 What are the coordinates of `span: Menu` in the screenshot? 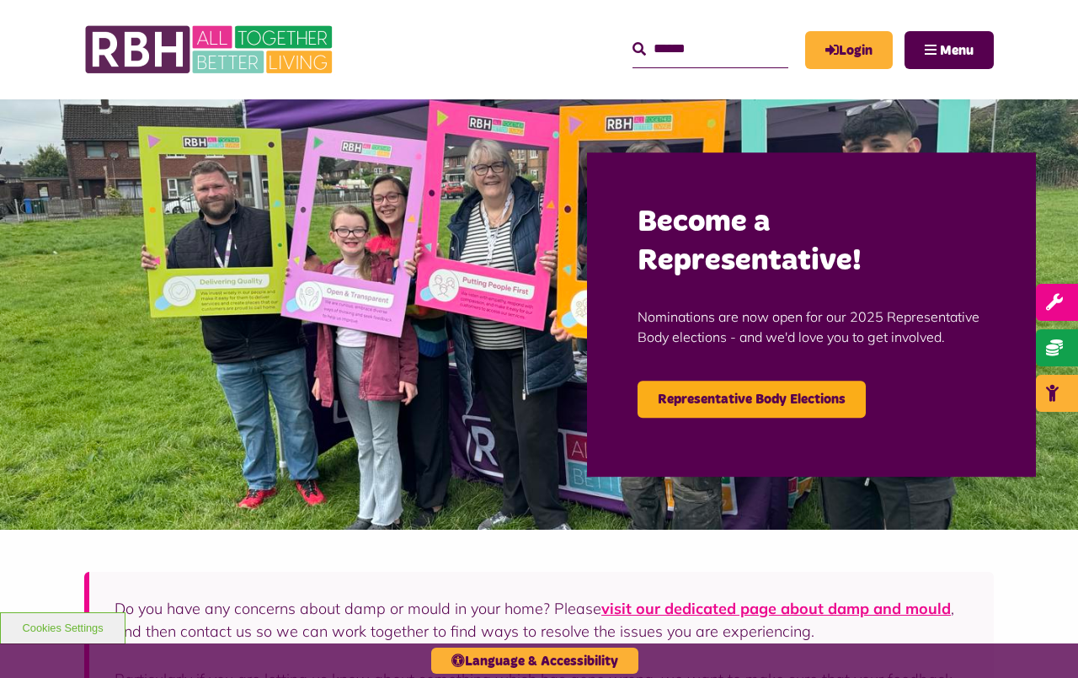 It's located at (957, 51).